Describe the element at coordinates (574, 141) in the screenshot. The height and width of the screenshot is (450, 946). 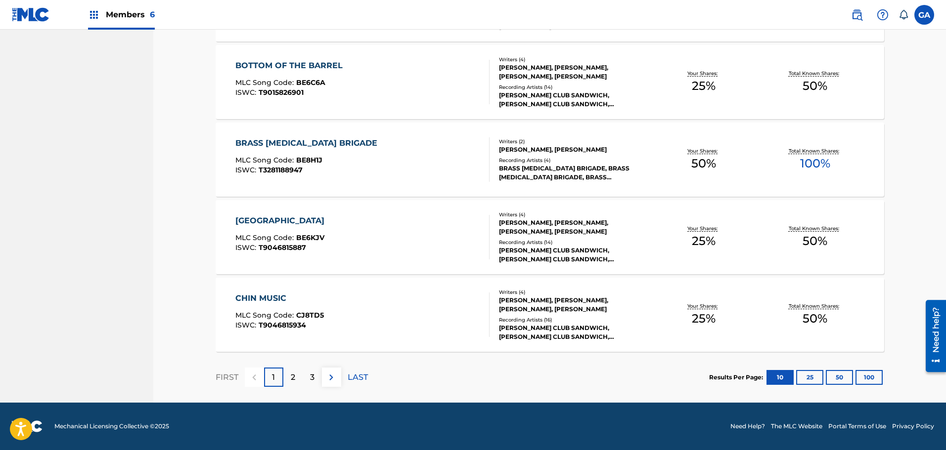
I see `div: Writers ( 2 )` at that location.